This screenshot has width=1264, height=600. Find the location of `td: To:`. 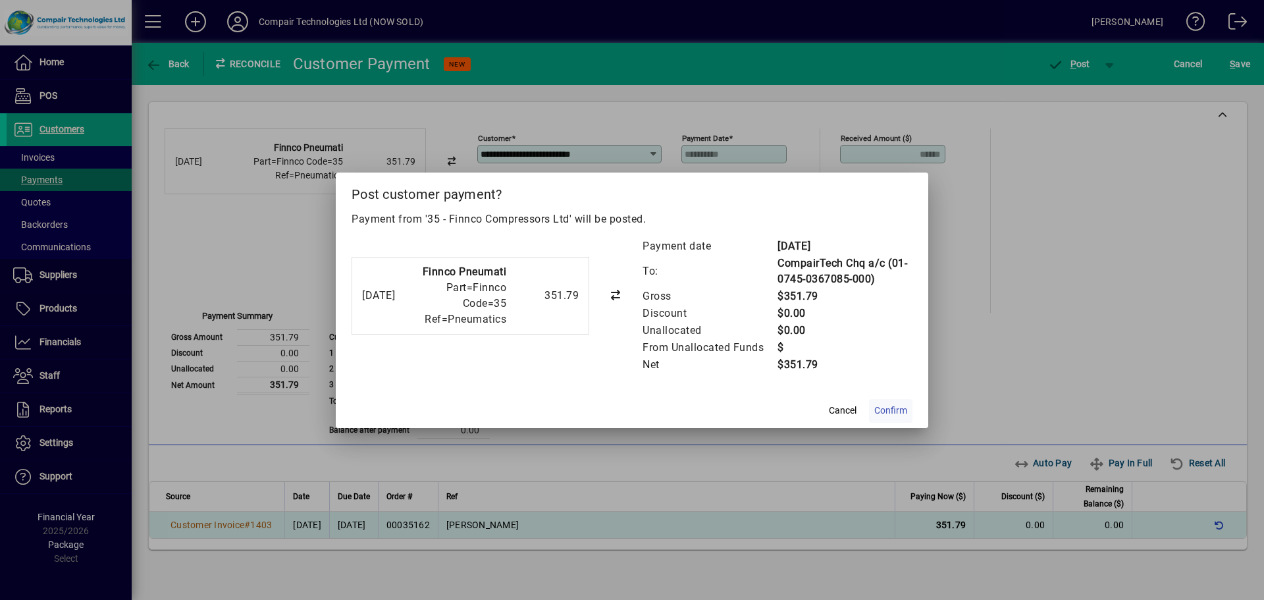

td: To: is located at coordinates (709, 271).